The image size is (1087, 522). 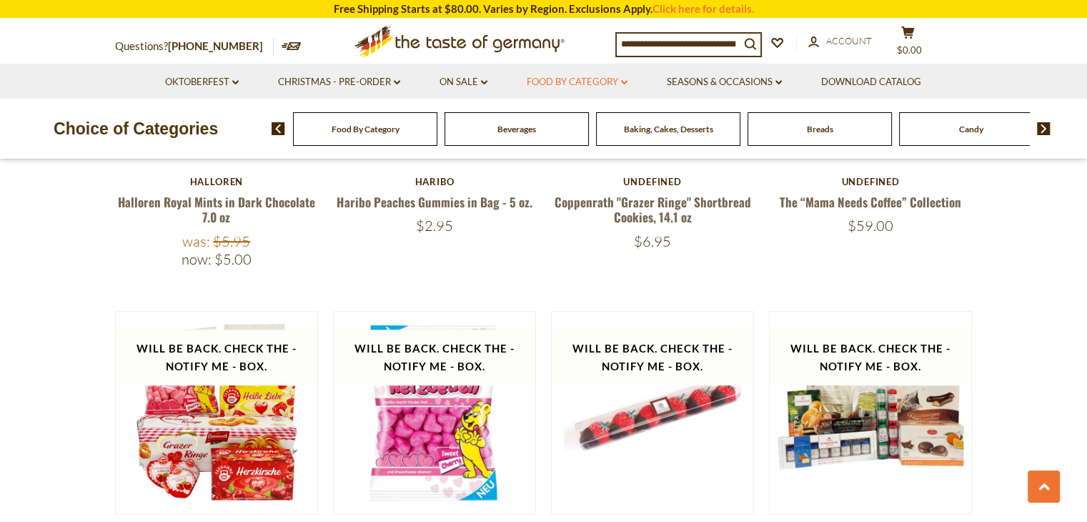 I want to click on img: next arrow, so click(x=1043, y=129).